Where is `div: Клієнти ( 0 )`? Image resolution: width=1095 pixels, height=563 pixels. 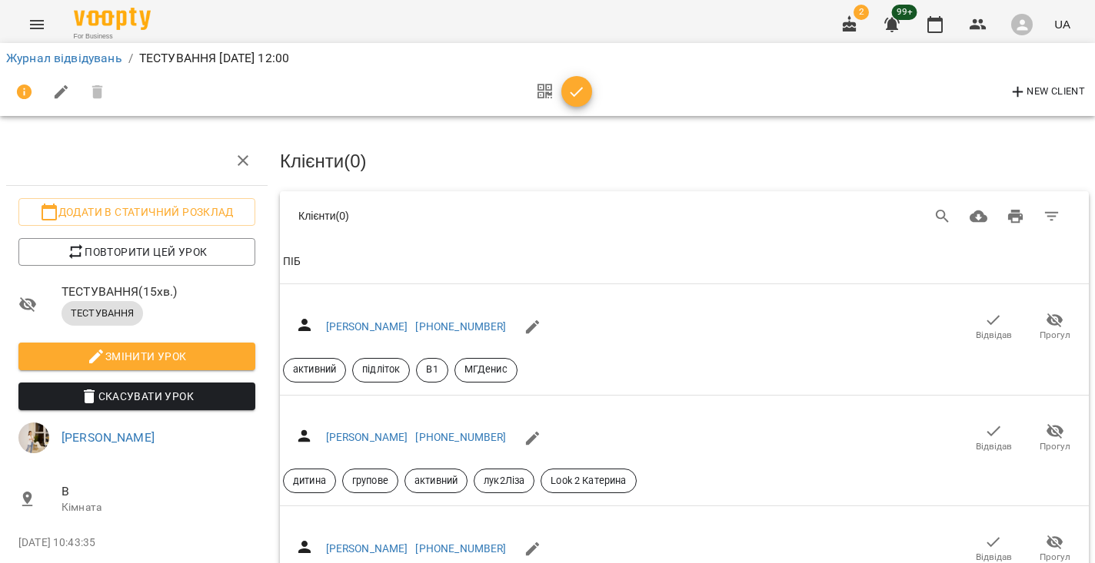 div: Клієнти ( 0 ) is located at coordinates (467, 216).